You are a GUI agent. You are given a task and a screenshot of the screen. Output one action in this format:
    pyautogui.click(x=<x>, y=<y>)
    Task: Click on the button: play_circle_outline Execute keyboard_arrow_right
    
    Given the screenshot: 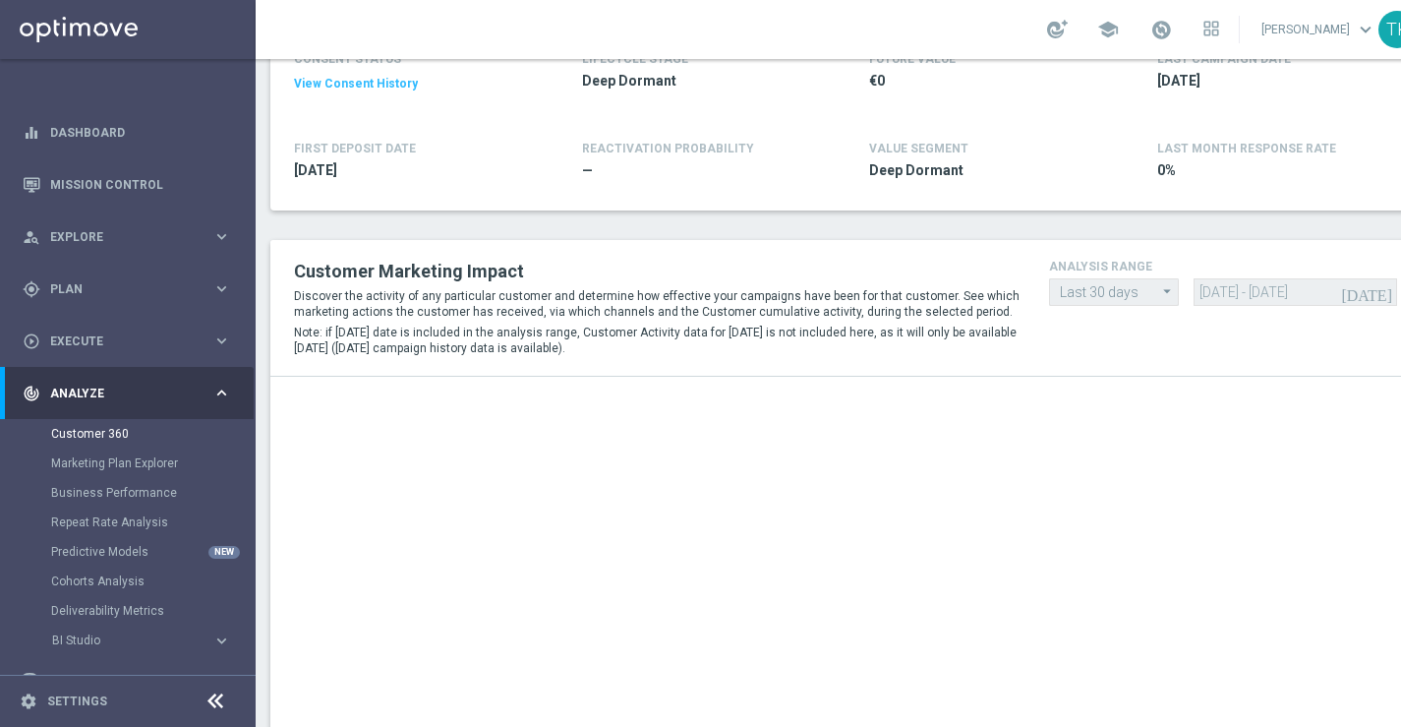 What is the action you would take?
    pyautogui.click(x=127, y=341)
    